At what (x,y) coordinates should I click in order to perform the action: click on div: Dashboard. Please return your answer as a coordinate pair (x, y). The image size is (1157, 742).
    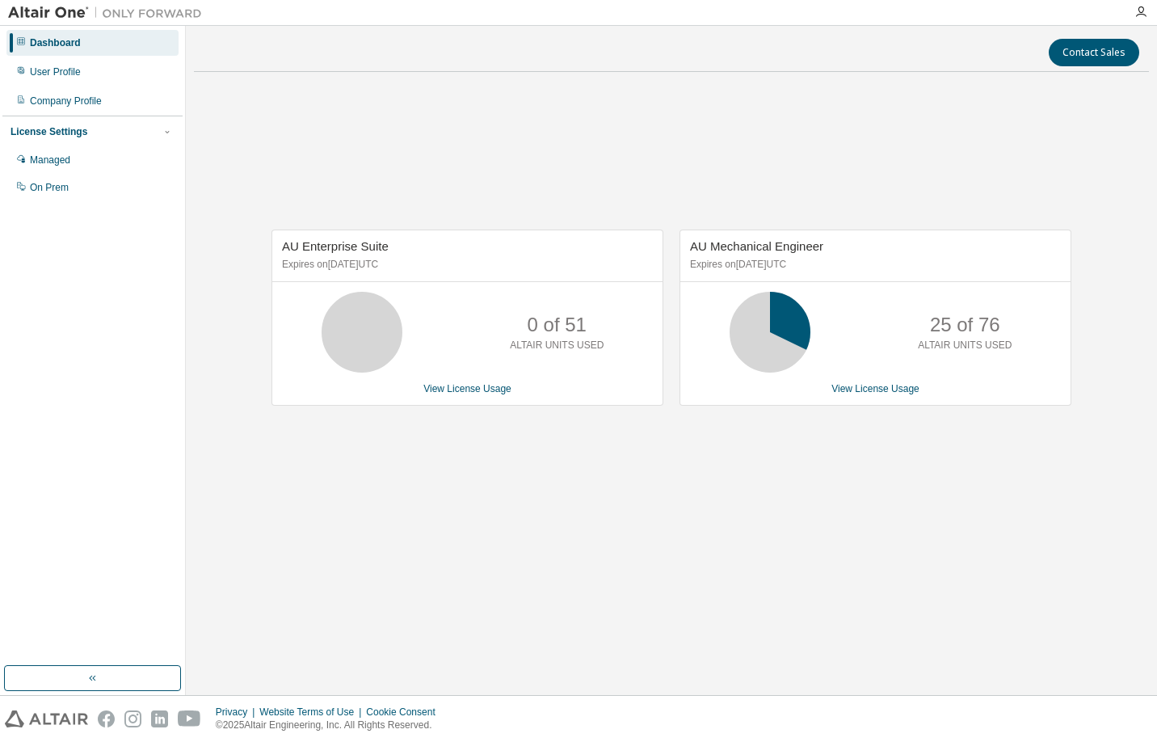
    Looking at the image, I should click on (55, 43).